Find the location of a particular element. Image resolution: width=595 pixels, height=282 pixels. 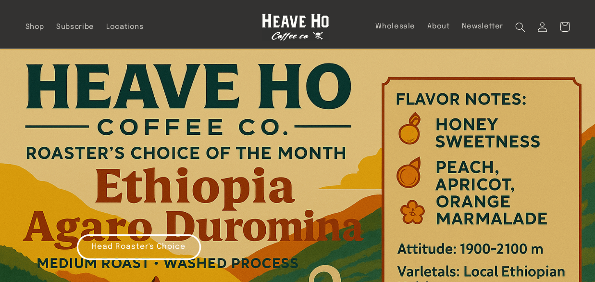

a: Wholesale is located at coordinates (395, 26).